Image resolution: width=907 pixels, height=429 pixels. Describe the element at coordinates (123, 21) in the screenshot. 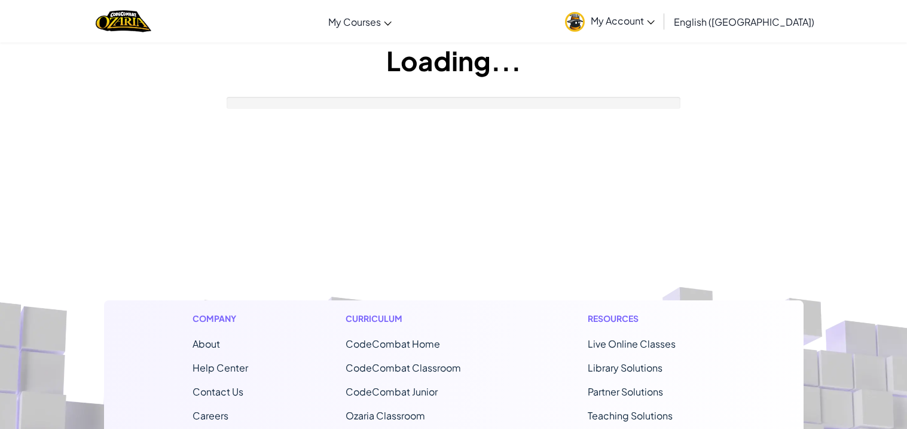

I see `img: Home` at that location.